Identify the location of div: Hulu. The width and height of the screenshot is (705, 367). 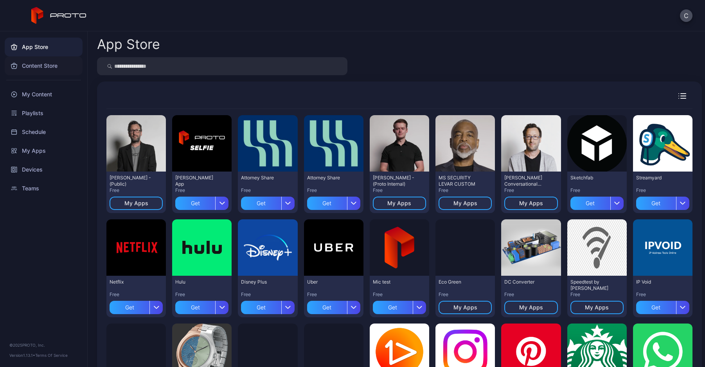
(197, 282).